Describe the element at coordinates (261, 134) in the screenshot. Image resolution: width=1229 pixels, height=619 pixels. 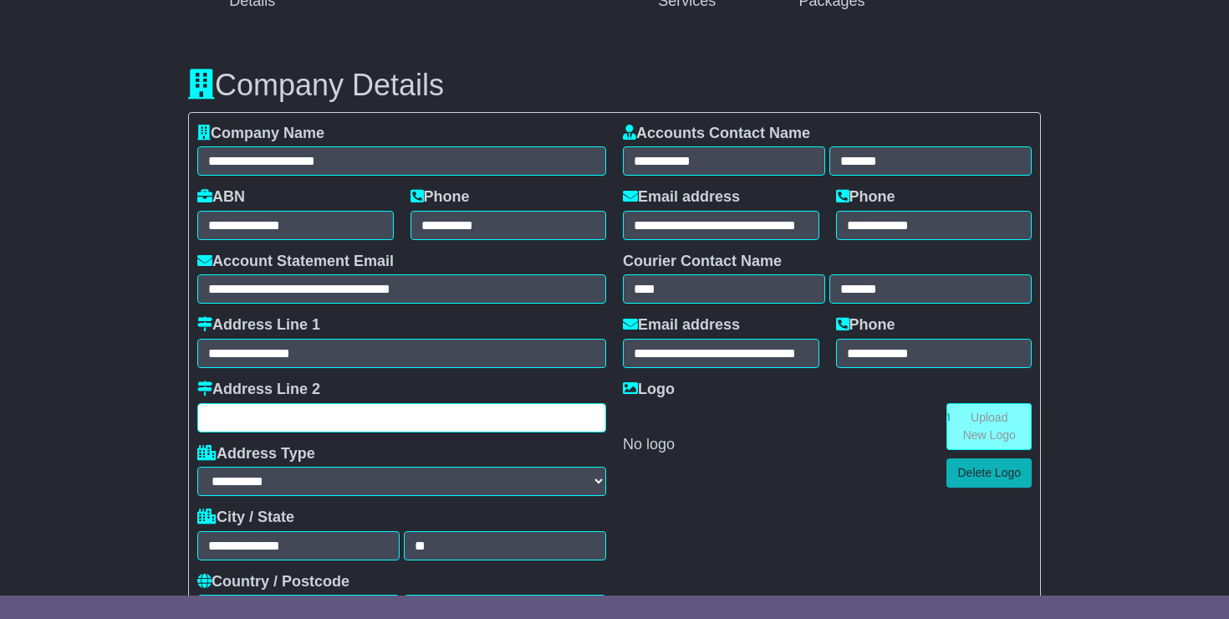
I see `label: Company Name` at that location.